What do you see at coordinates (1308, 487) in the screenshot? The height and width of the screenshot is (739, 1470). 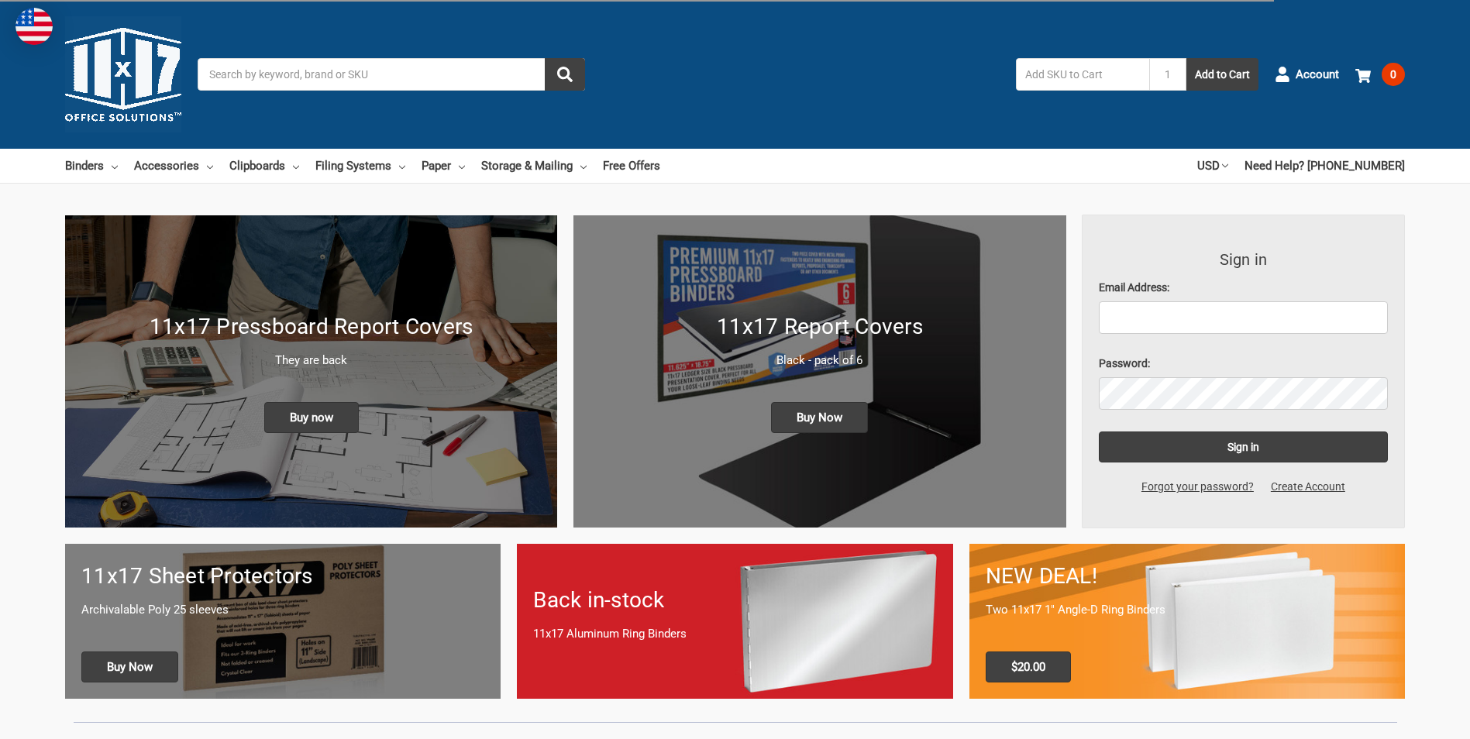 I see `a: Create Account` at bounding box center [1308, 487].